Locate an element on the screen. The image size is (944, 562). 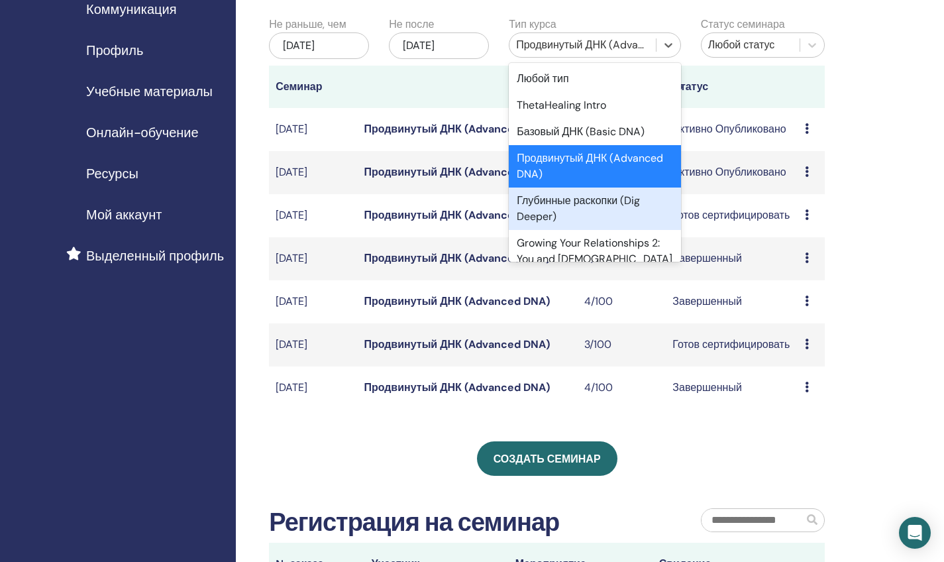
th: Семинар is located at coordinates (313, 87).